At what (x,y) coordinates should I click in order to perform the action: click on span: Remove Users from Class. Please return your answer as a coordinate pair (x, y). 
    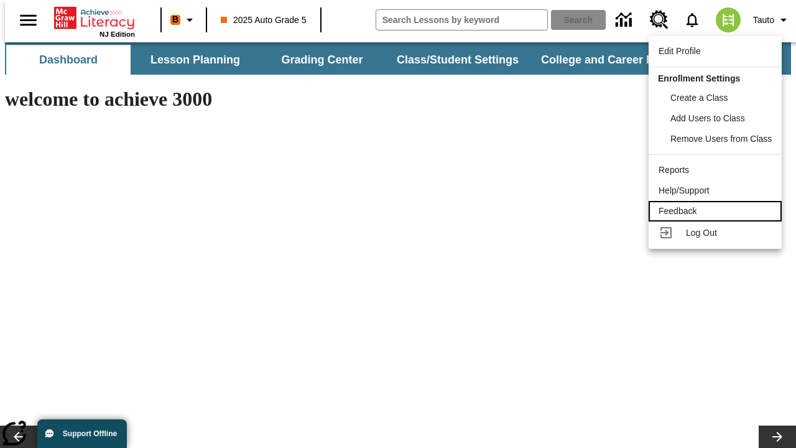
    Looking at the image, I should click on (721, 139).